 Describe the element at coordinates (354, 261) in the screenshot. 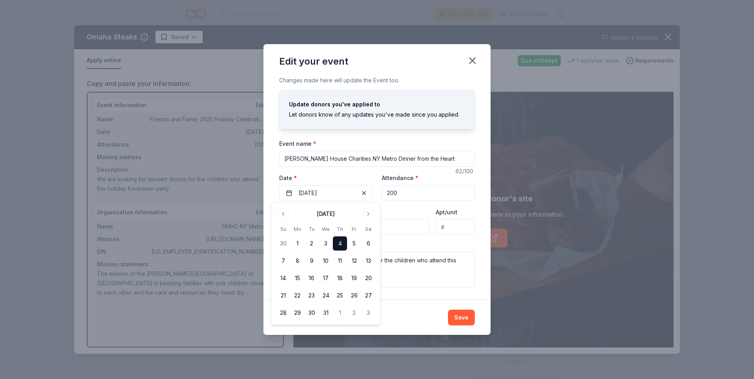

I see `button: 12` at that location.